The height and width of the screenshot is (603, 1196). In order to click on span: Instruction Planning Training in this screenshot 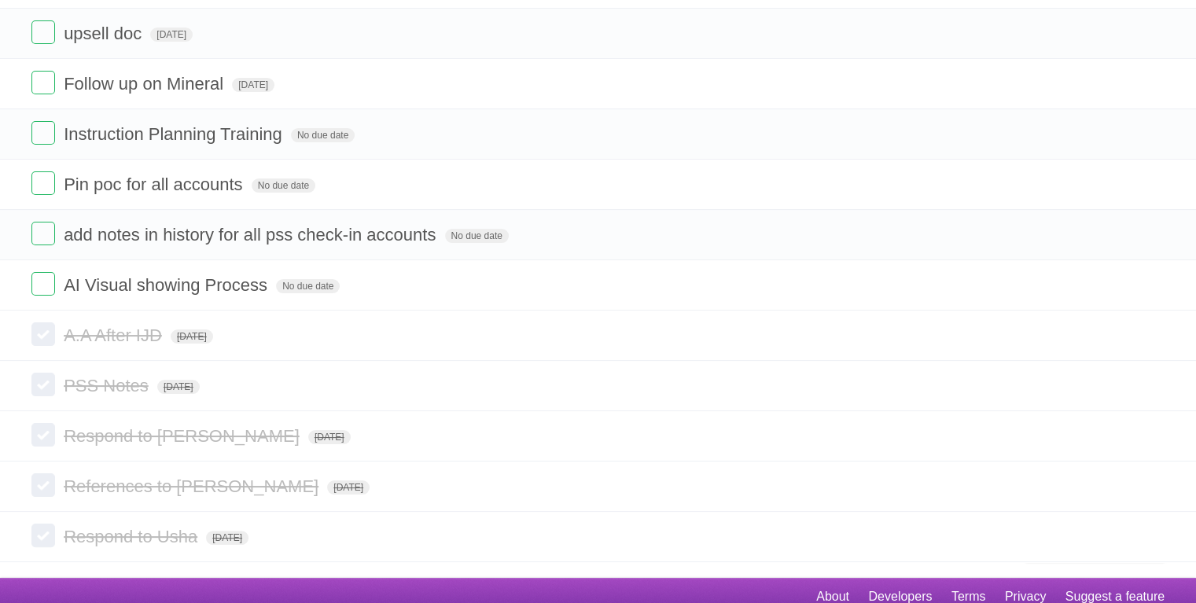, I will do `click(175, 134)`.